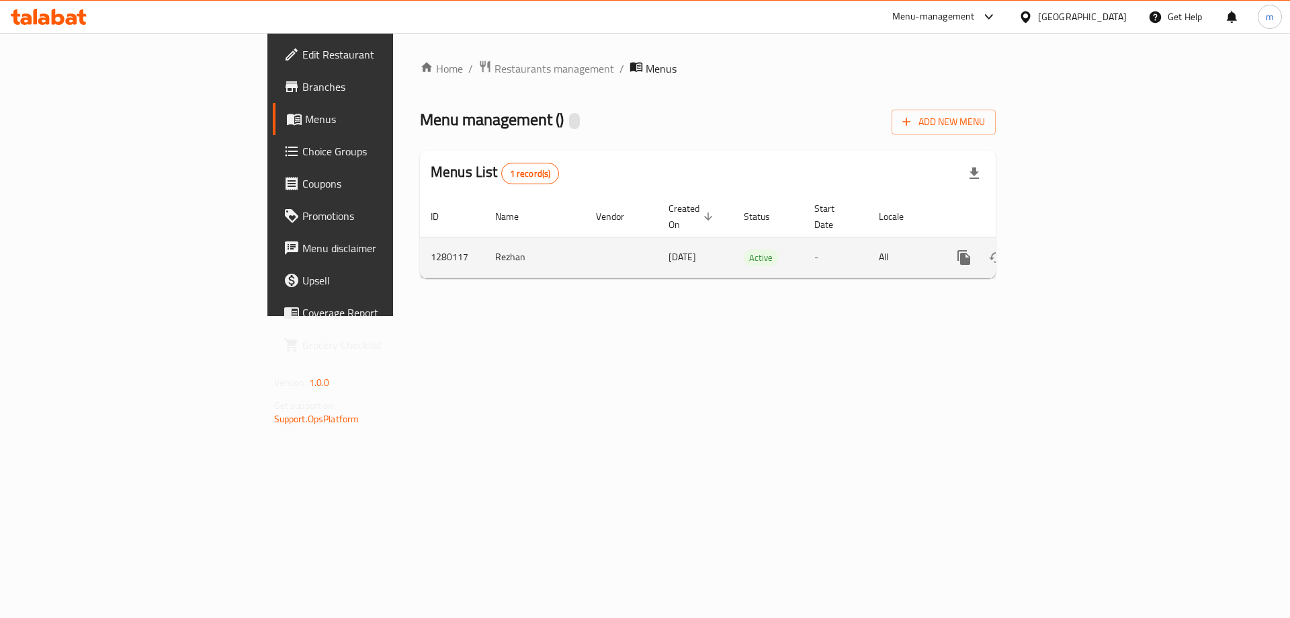 The height and width of the screenshot is (618, 1290). I want to click on span: Status, so click(765, 216).